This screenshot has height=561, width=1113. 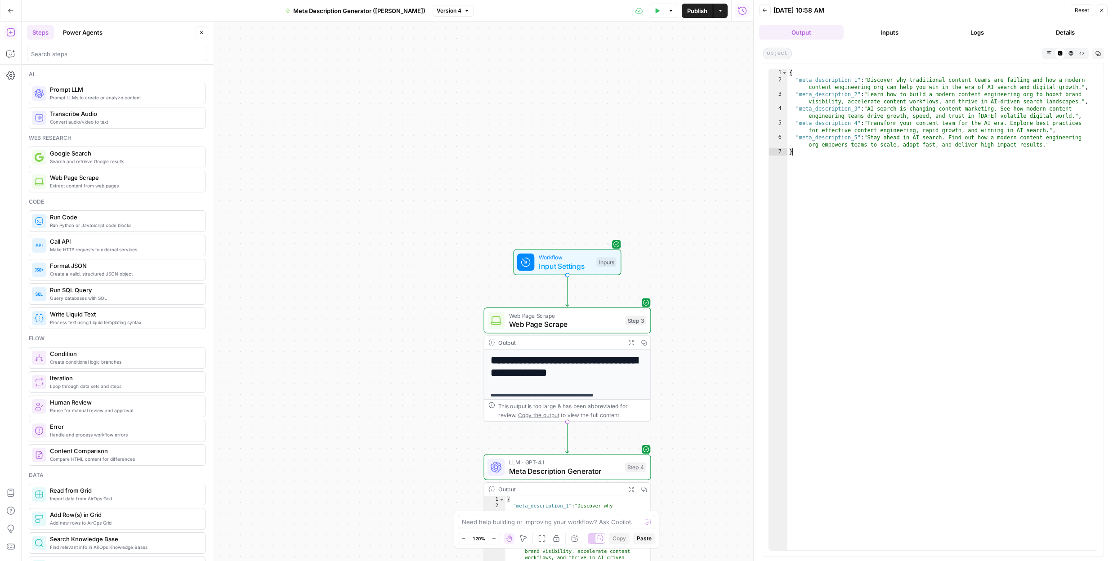 I want to click on span: Process text using Liquid templating syntax, so click(x=124, y=322).